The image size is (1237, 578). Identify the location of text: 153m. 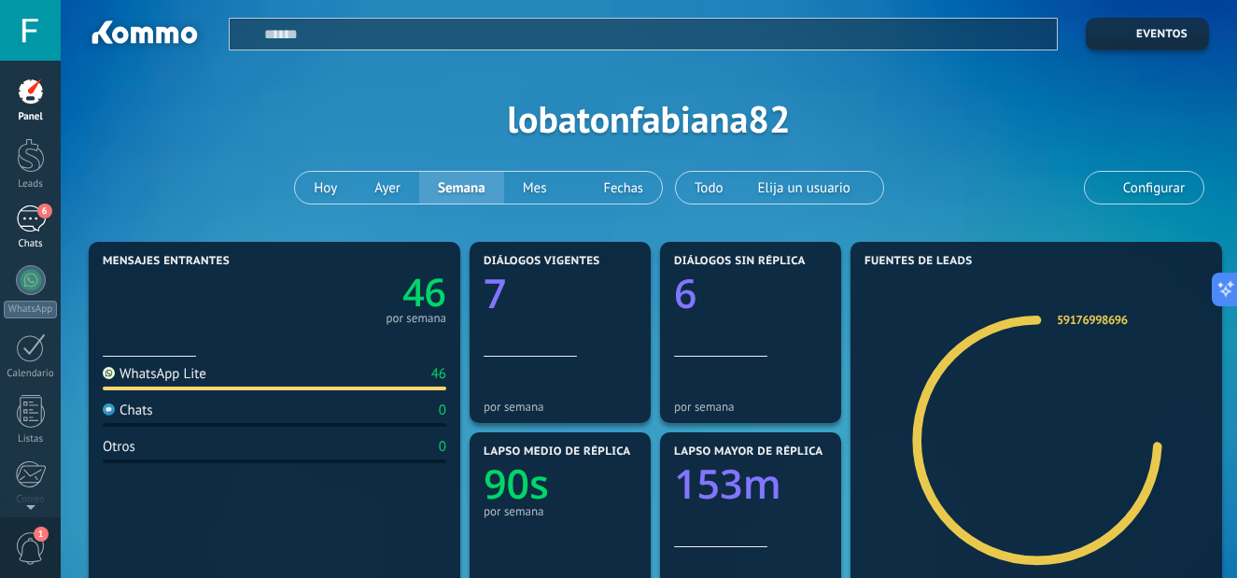
(727, 483).